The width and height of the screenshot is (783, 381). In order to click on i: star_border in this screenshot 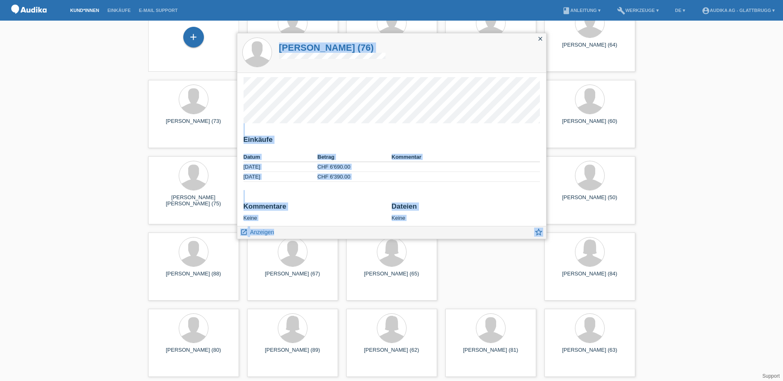, I will do `click(539, 232)`.